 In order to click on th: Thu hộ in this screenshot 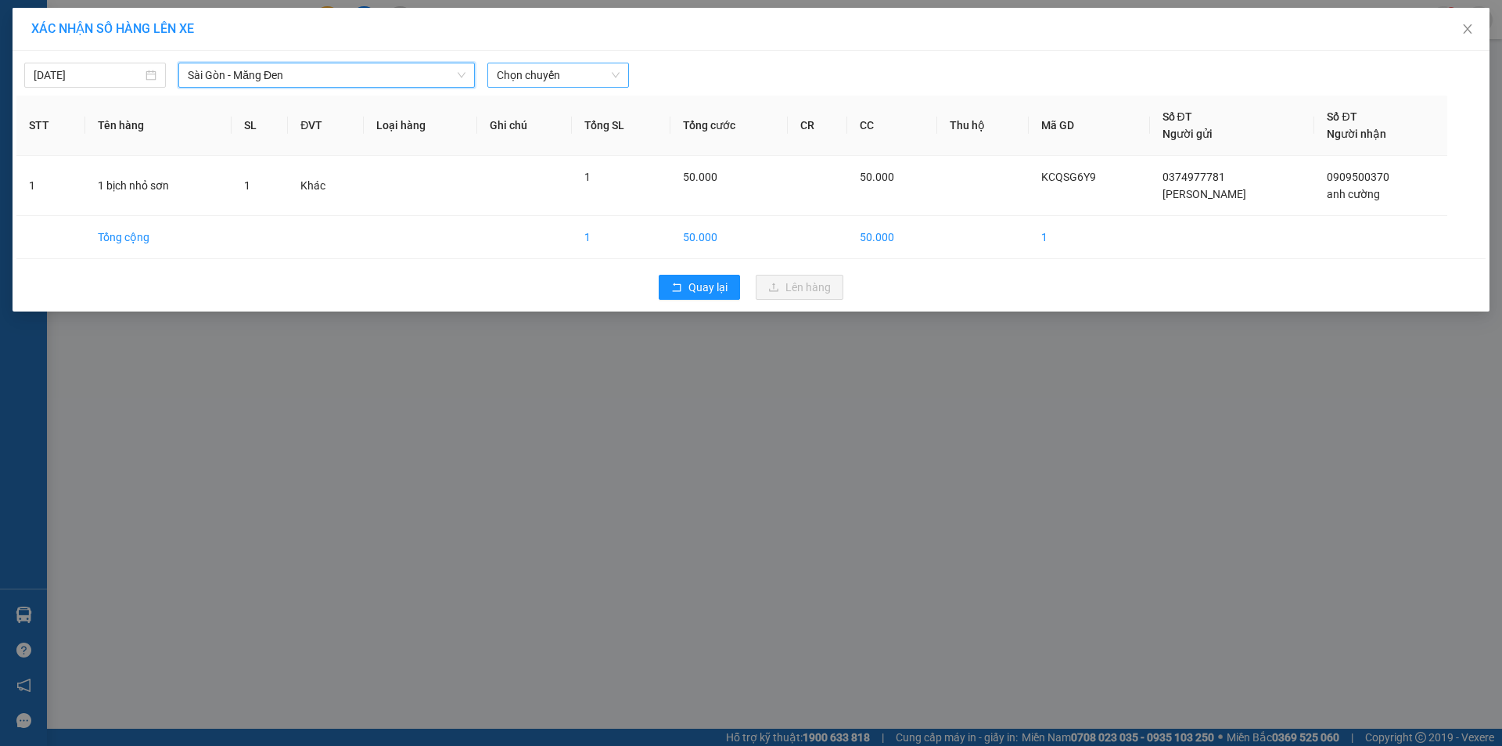, I will do `click(983, 125)`.